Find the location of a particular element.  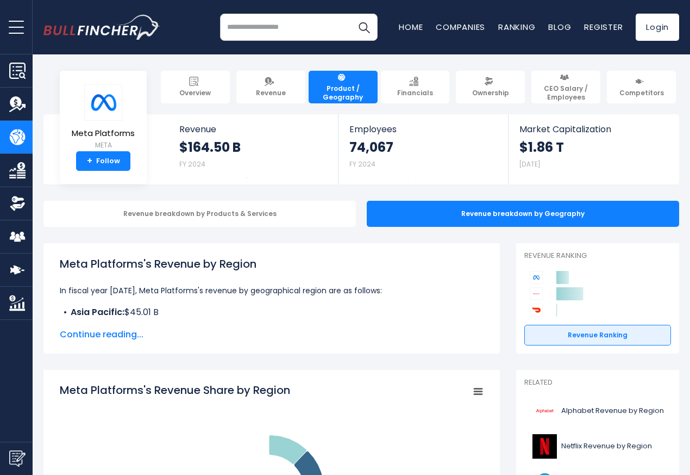

span: Market Capitalization is located at coordinates (594, 129).